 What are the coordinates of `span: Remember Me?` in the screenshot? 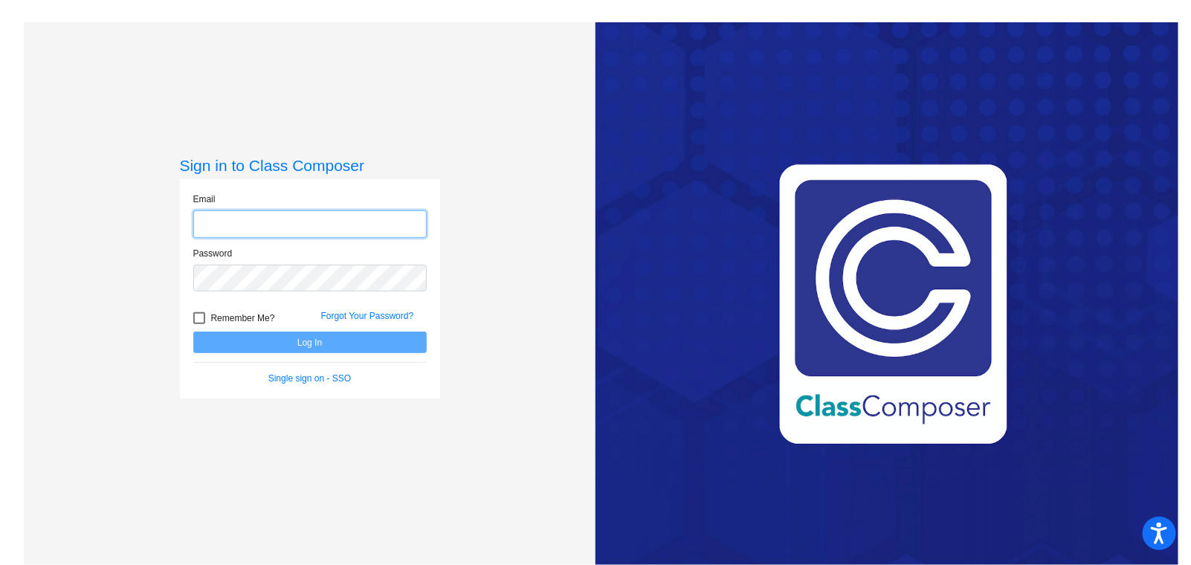 It's located at (243, 318).